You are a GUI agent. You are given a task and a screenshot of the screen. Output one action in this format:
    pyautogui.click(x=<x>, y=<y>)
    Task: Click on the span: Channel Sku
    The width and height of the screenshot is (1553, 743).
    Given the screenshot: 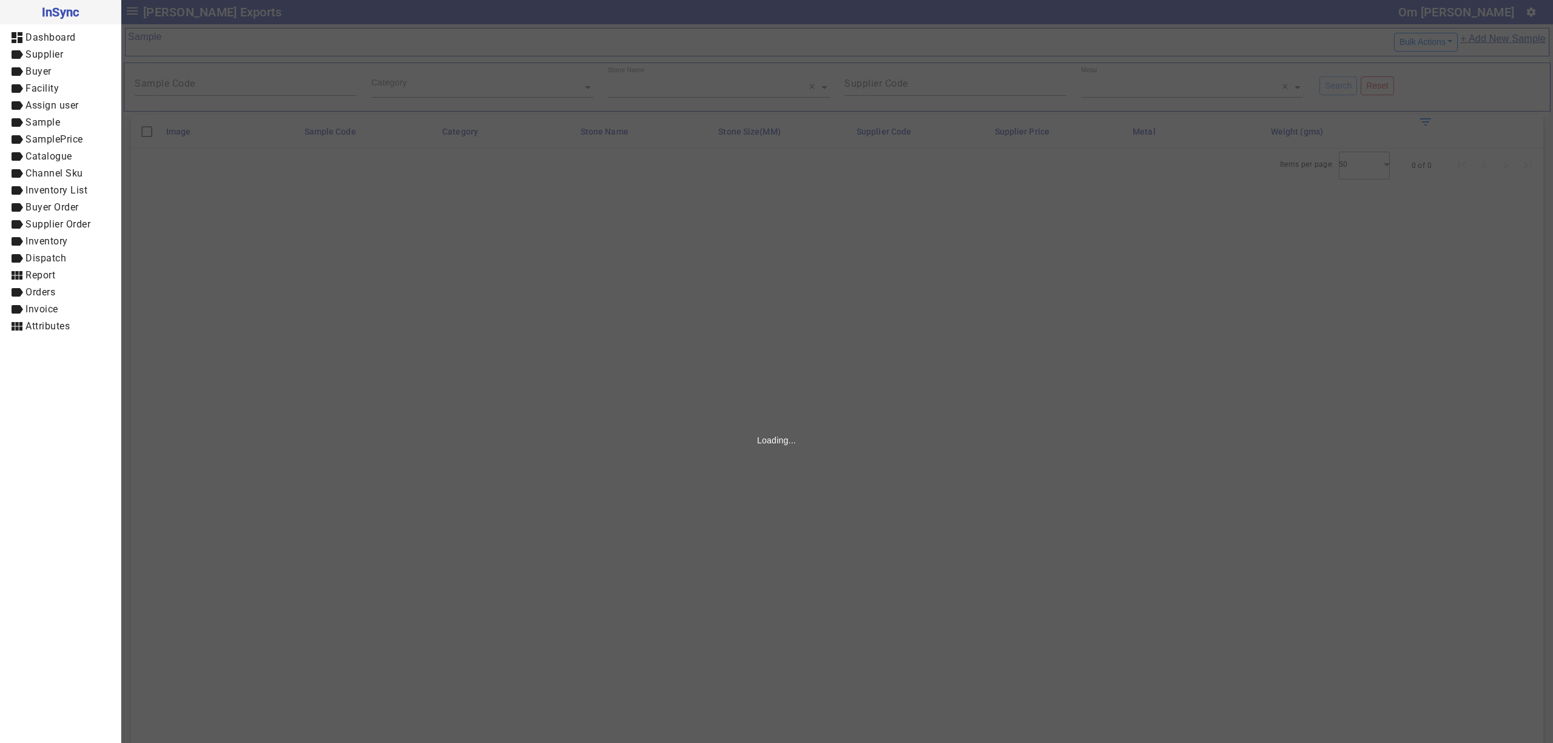 What is the action you would take?
    pyautogui.click(x=54, y=173)
    